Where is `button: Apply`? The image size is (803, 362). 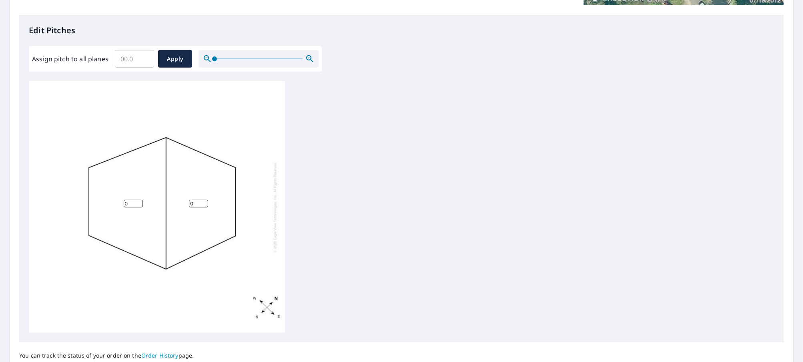 button: Apply is located at coordinates (175, 59).